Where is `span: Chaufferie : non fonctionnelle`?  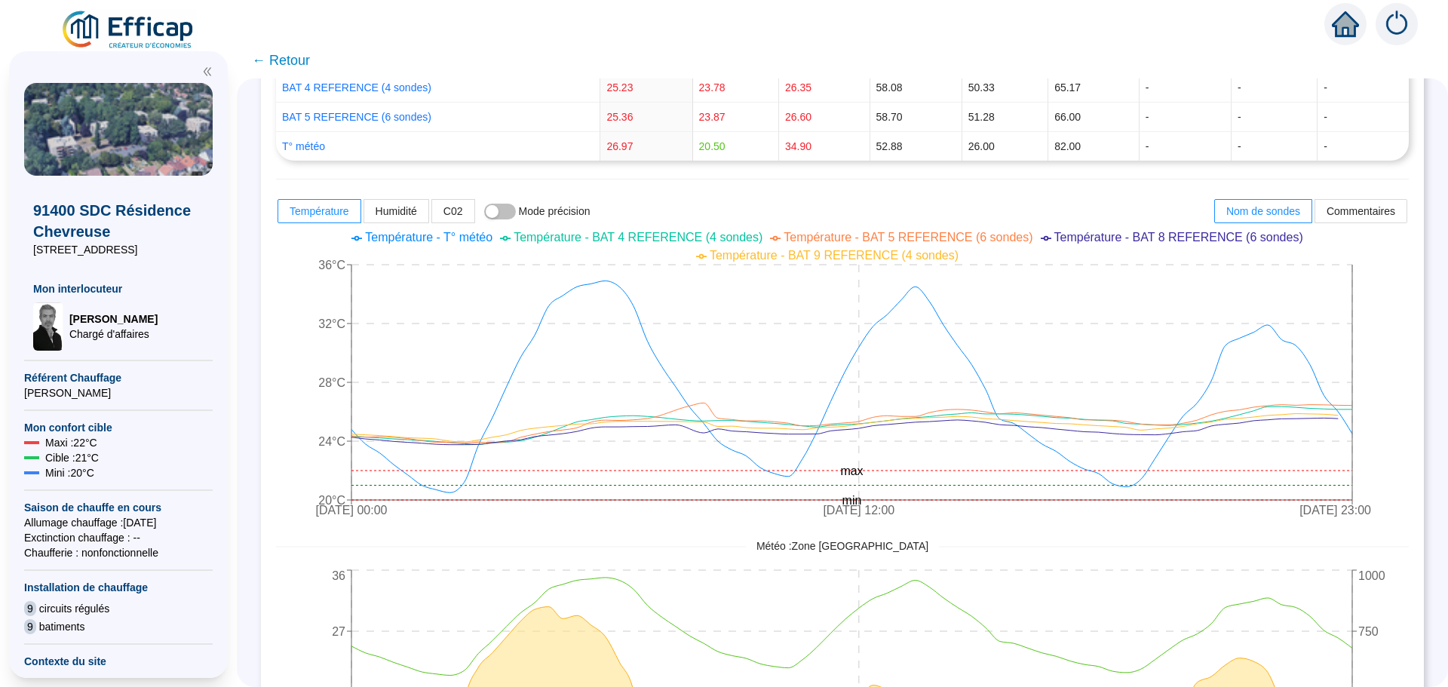 span: Chaufferie : non fonctionnelle is located at coordinates (118, 553).